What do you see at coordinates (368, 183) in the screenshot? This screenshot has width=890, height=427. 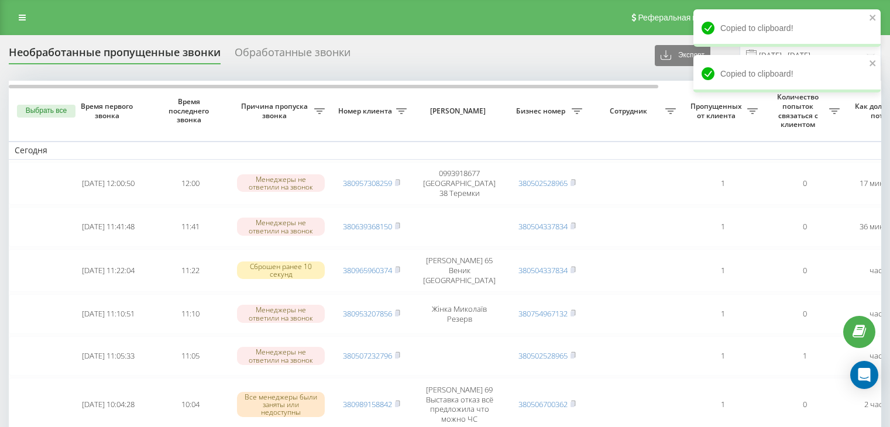 I see `a: 380957308259` at bounding box center [368, 183].